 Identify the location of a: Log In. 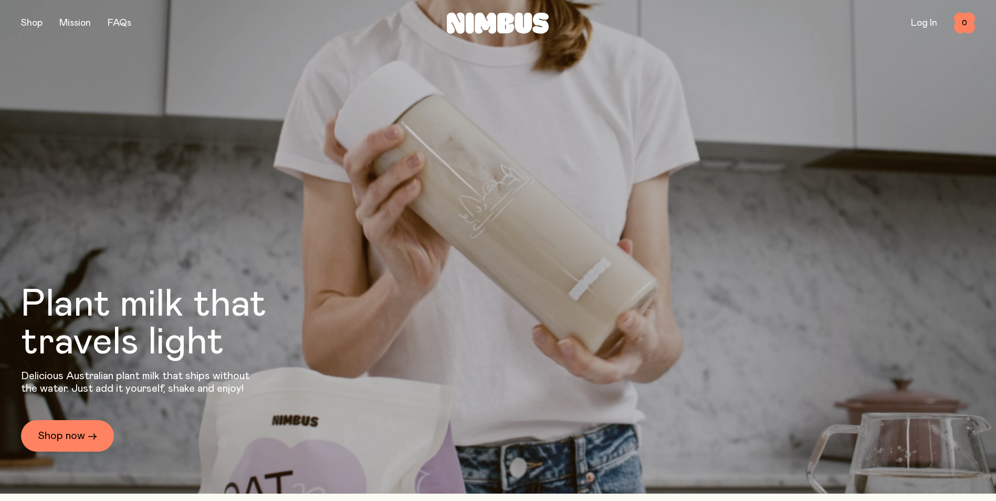
(924, 23).